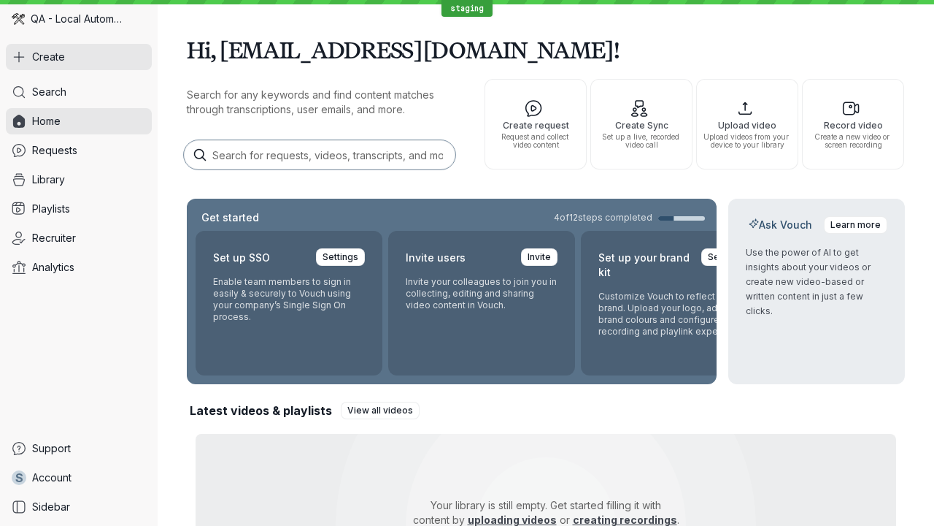 Image resolution: width=934 pixels, height=526 pixels. Describe the element at coordinates (642, 125) in the screenshot. I see `span: Create Sync` at that location.